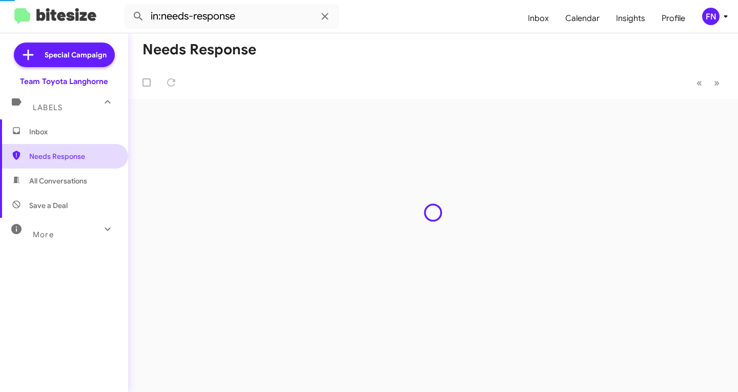 Image resolution: width=738 pixels, height=392 pixels. What do you see at coordinates (709, 83) in the screenshot?
I see `nav: Page navigation example` at bounding box center [709, 83].